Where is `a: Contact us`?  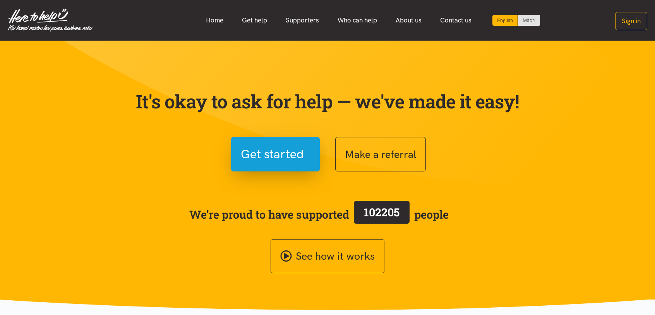 a: Contact us is located at coordinates (456, 20).